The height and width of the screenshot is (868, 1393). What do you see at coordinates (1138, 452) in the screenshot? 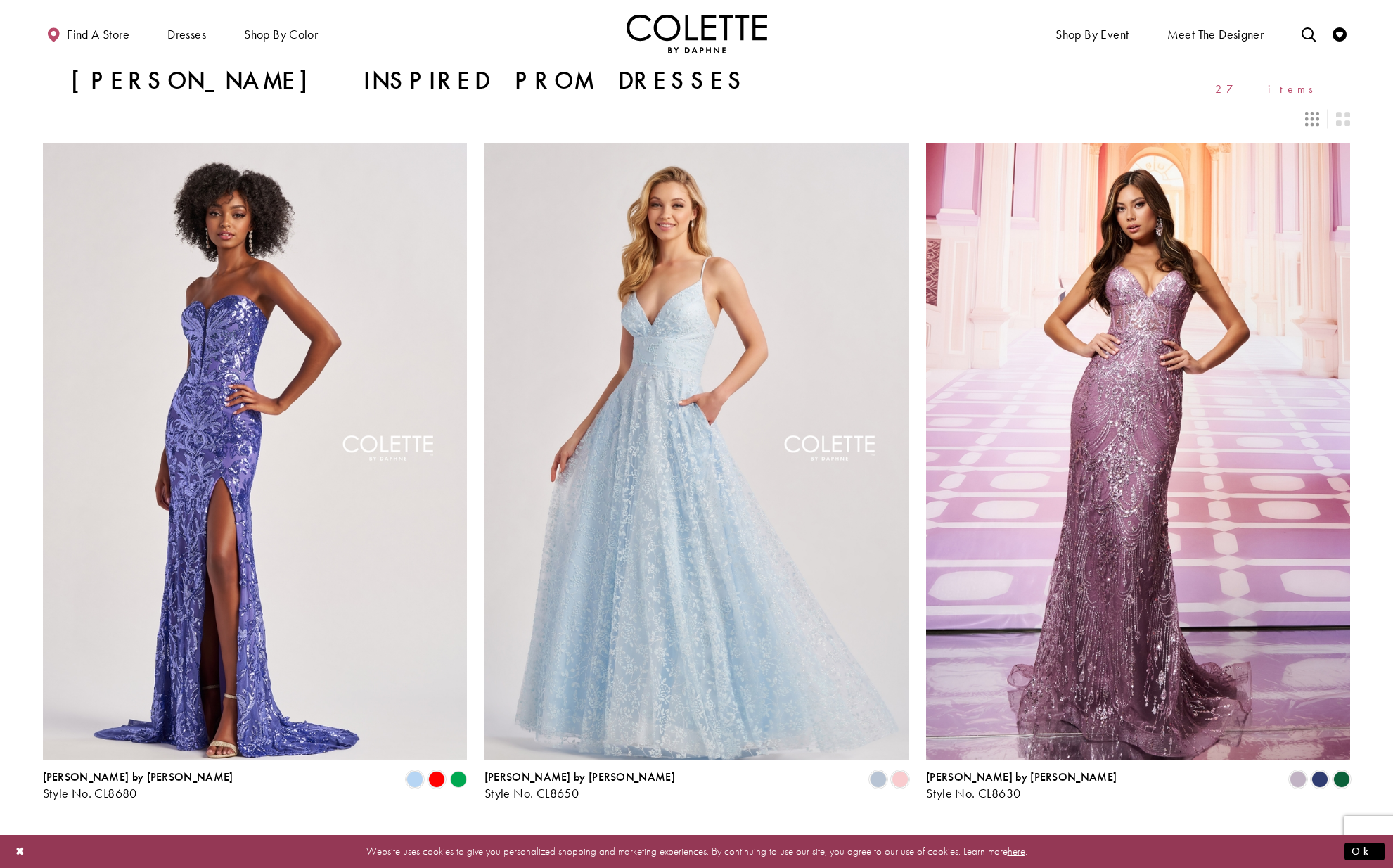
I see `a: Visit Colette by Daphne Style No. CL8630 Page` at bounding box center [1138, 452].